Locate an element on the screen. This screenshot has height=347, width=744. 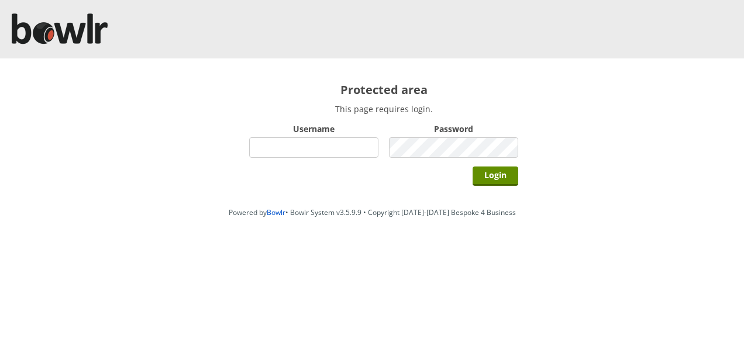
input: Login is located at coordinates (495, 176).